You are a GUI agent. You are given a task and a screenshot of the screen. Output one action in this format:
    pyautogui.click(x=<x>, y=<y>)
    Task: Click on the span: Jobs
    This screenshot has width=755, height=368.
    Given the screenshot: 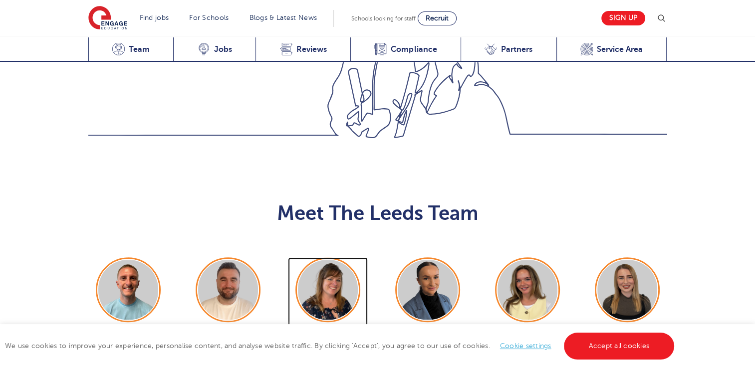 What is the action you would take?
    pyautogui.click(x=223, y=49)
    